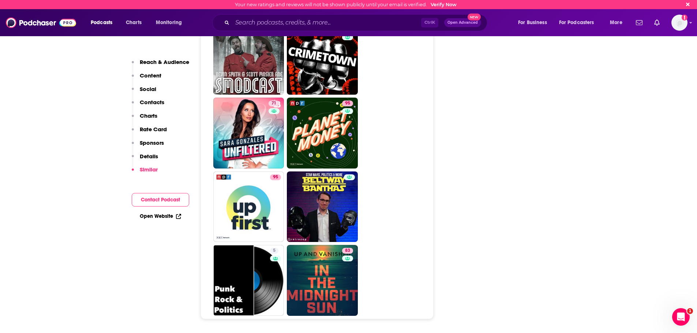  What do you see at coordinates (463, 23) in the screenshot?
I see `span: Open Advanced` at bounding box center [463, 23].